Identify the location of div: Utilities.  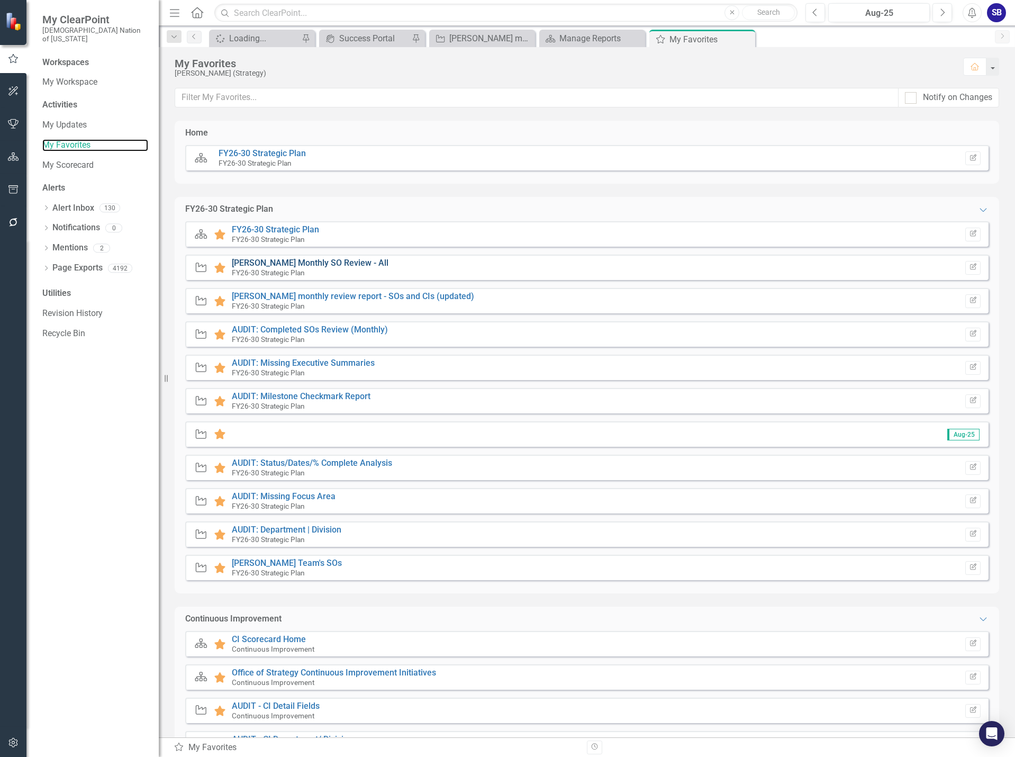
(95, 293).